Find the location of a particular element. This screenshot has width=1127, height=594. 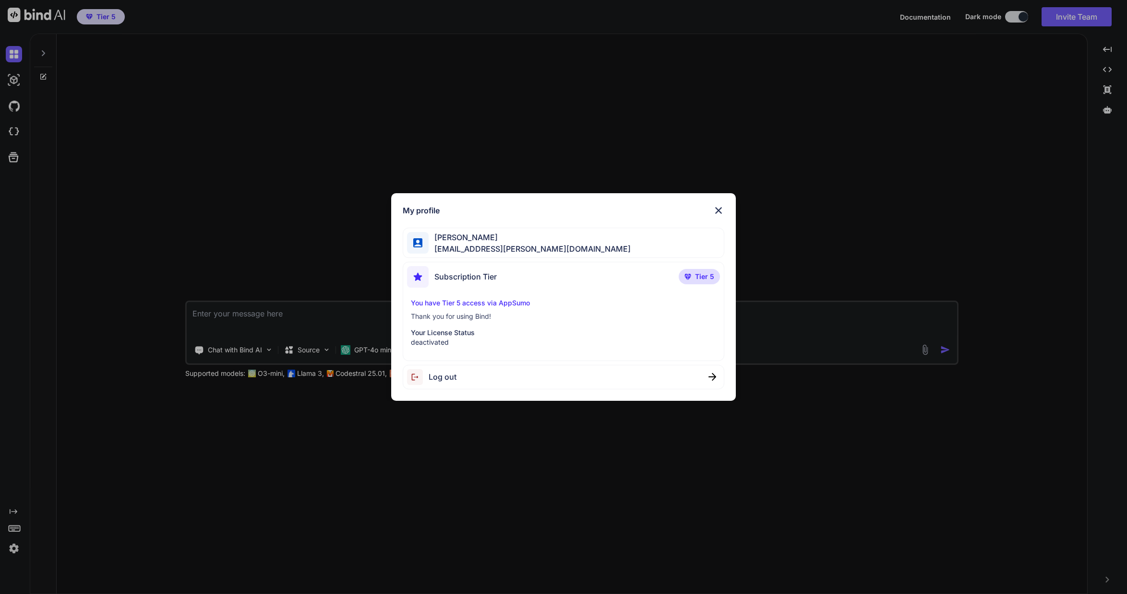

p: You have Tier 5 access via AppSumo is located at coordinates (563, 303).